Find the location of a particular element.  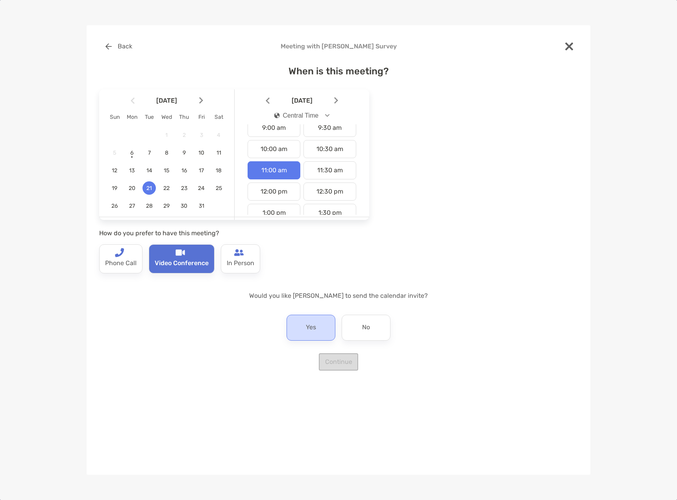

span: 8 is located at coordinates (166, 153).